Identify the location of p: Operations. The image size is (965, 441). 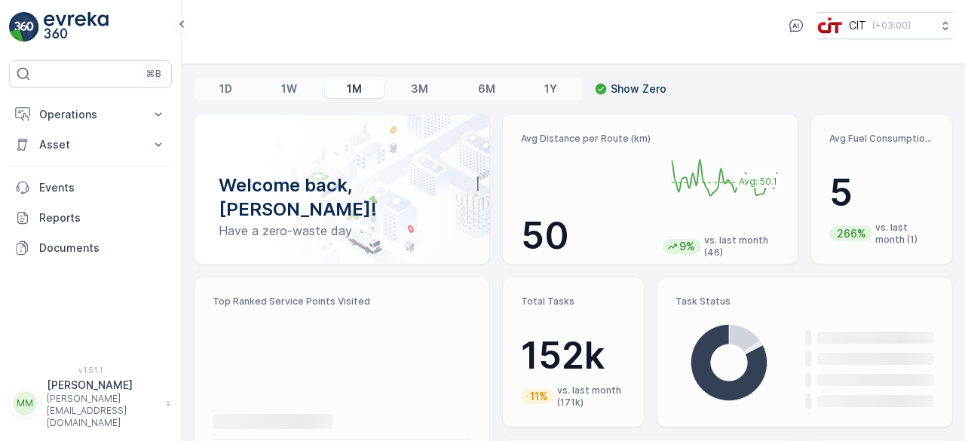
(90, 115).